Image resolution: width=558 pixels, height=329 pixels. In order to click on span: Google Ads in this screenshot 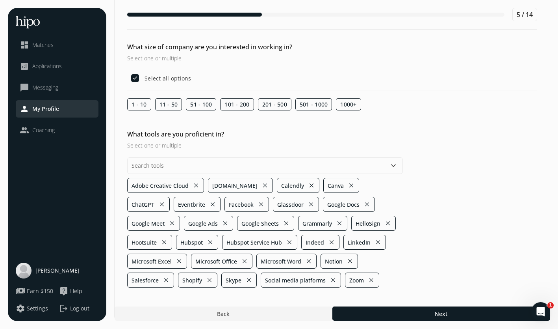, I will do `click(203, 223)`.